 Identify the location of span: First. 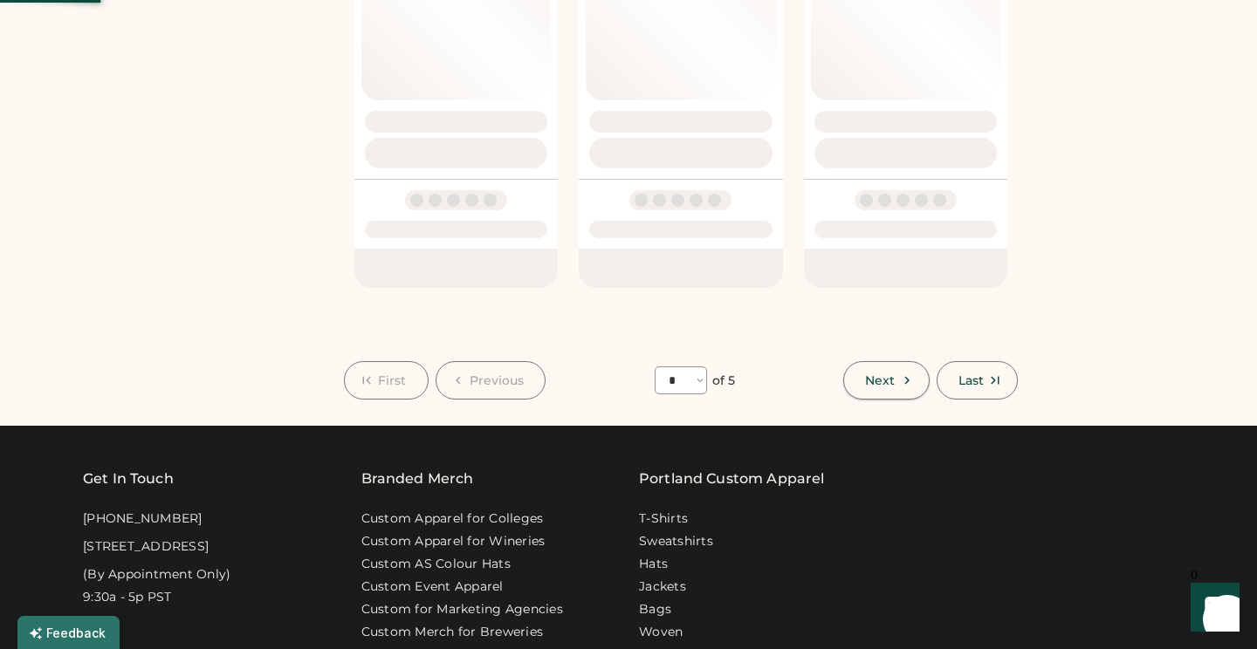
(392, 381).